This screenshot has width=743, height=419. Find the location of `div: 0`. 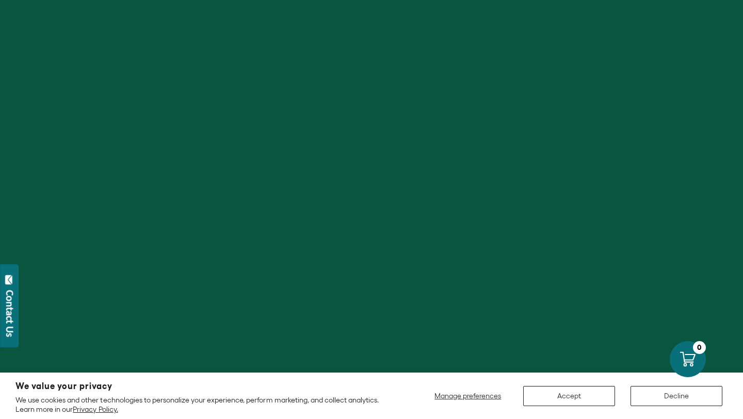

div: 0 is located at coordinates (699, 347).